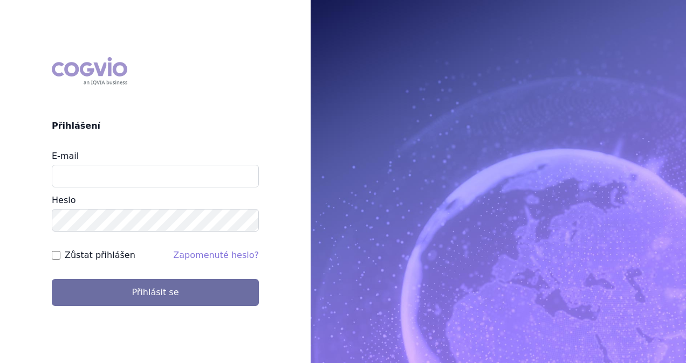  I want to click on a: Zapomenuté heslo?, so click(216, 255).